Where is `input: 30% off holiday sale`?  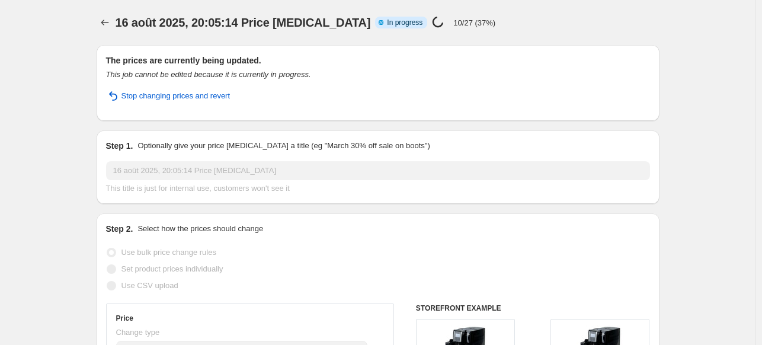
input: 30% off holiday sale is located at coordinates (378, 171).